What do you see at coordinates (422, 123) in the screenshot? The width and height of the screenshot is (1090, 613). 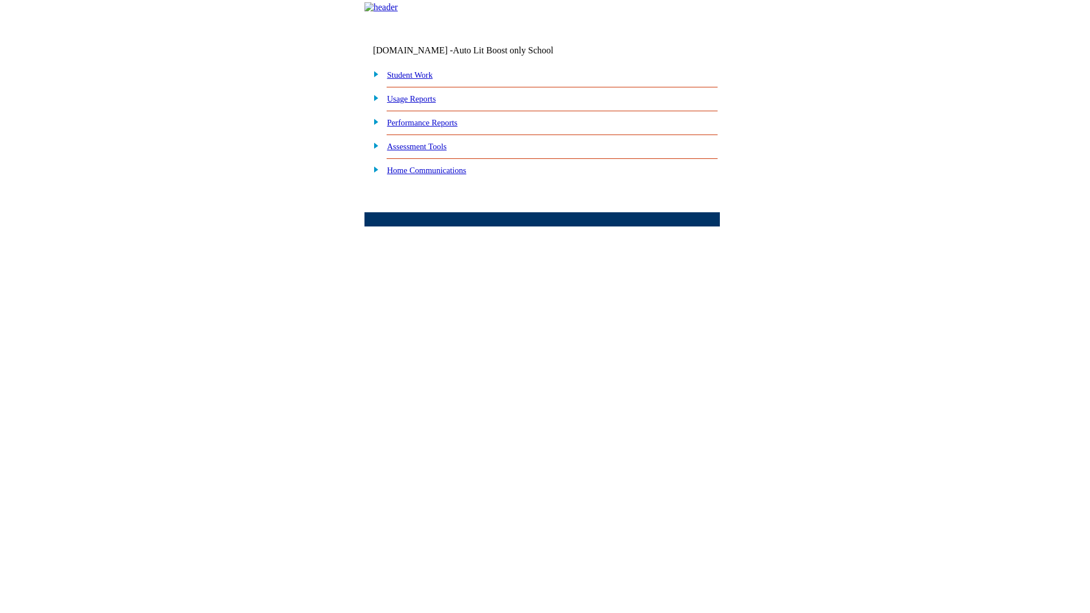 I see `a: Performance Reports` at bounding box center [422, 123].